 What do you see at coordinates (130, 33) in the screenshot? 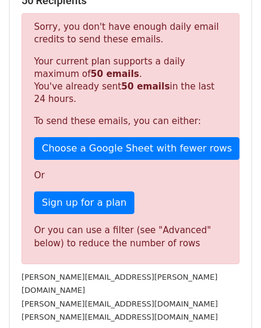
I see `p: Sorry, you don't have enough daily email credits to send these emails.` at bounding box center [130, 33].